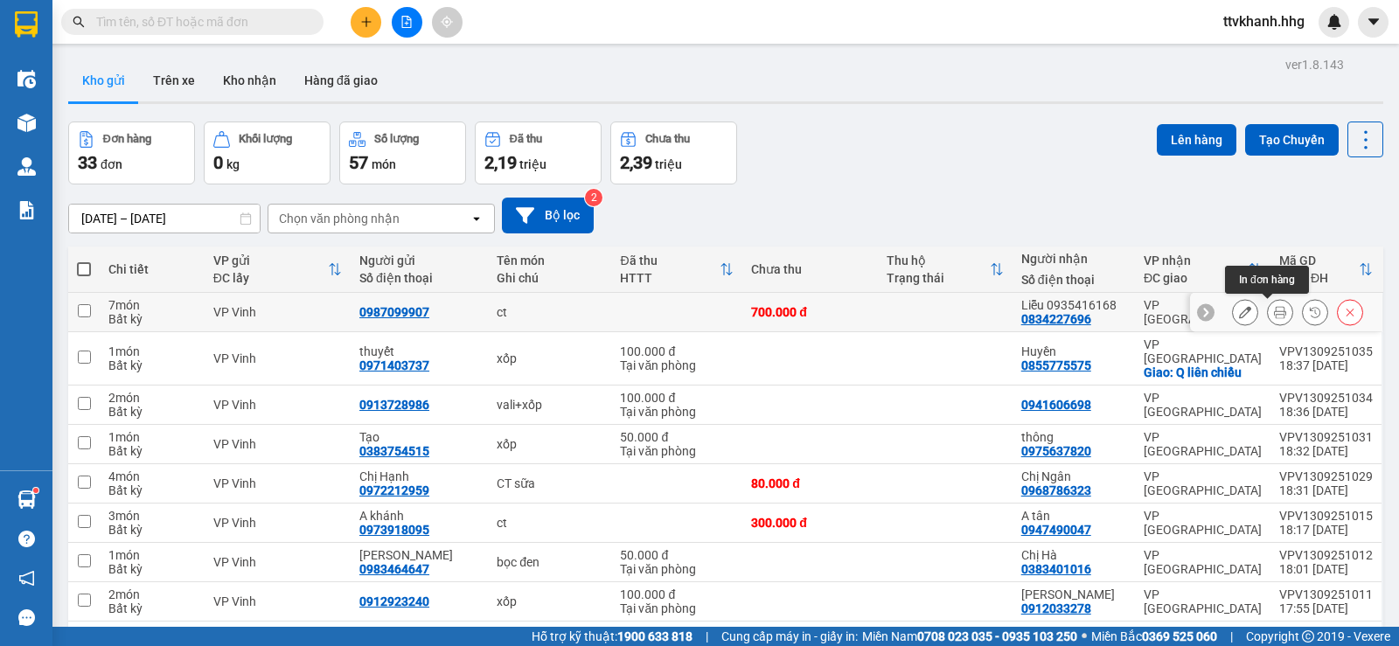 This screenshot has width=1399, height=646. What do you see at coordinates (1264, 21) in the screenshot?
I see `span: ttvkhanh.hhg` at bounding box center [1264, 21].